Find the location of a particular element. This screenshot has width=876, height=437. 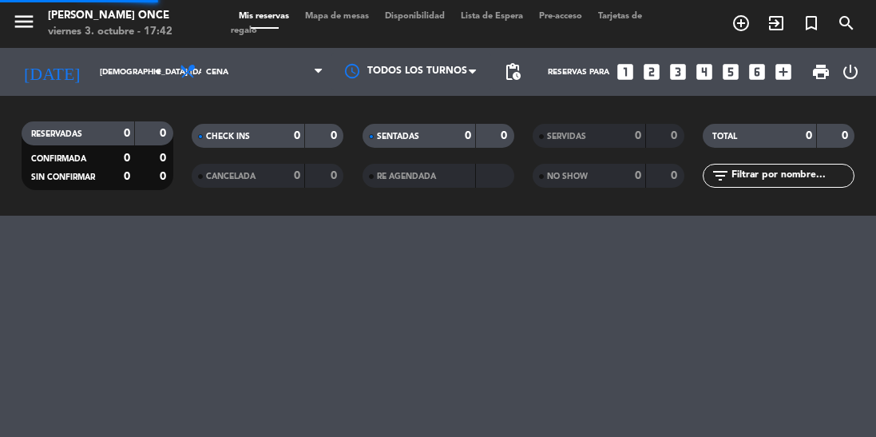

span: Cena is located at coordinates (217, 72).